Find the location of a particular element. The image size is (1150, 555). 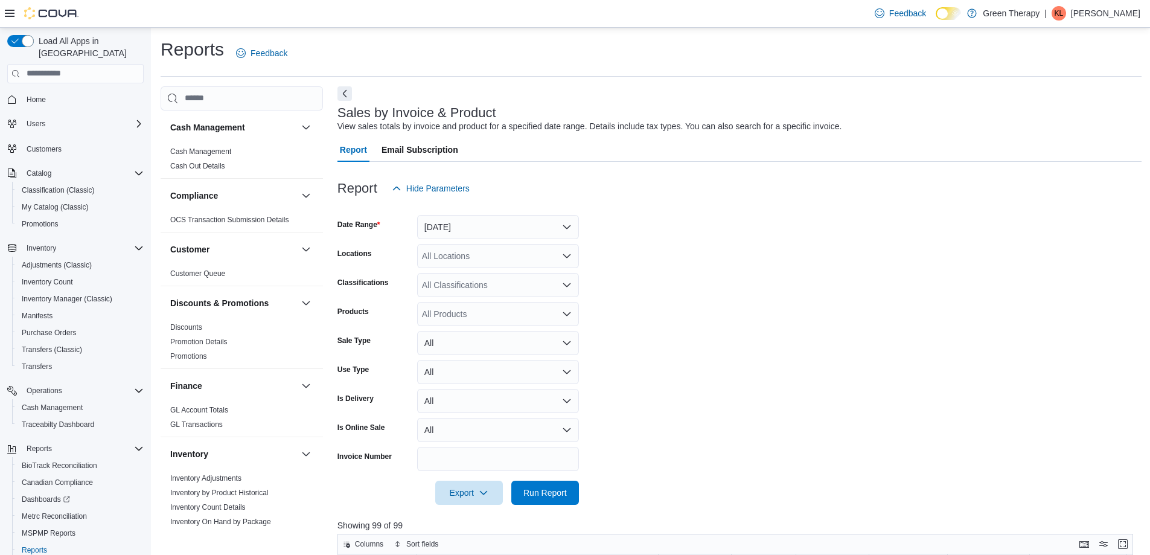

a: Traceabilty Dashboard is located at coordinates (58, 424).